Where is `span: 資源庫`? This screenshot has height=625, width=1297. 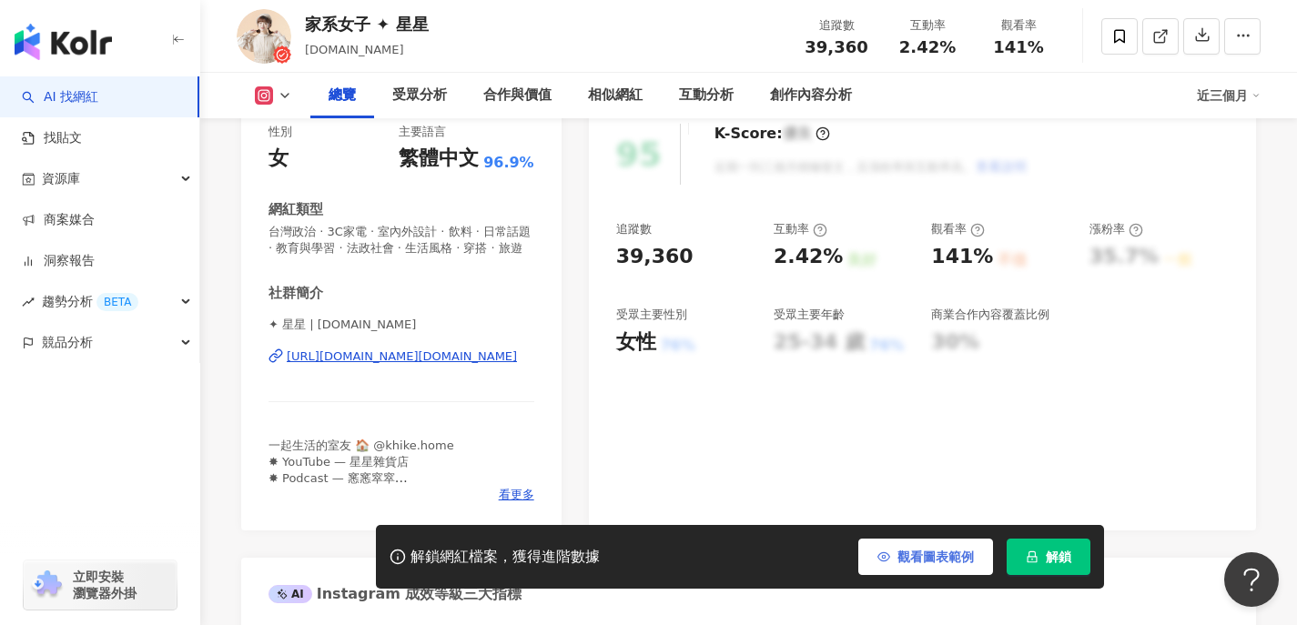
span: 資源庫 is located at coordinates (61, 178).